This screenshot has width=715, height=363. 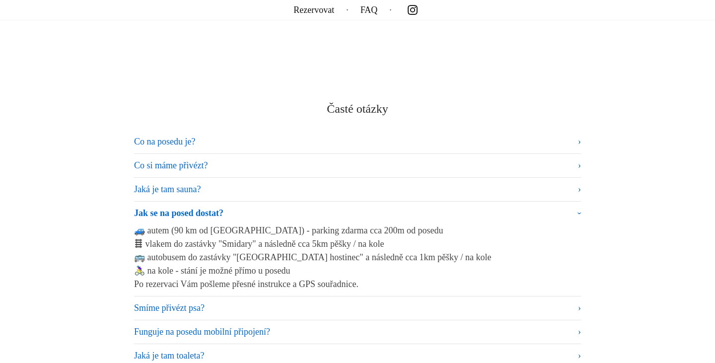 I want to click on summary: Jaká je tam toaleta?, so click(x=357, y=355).